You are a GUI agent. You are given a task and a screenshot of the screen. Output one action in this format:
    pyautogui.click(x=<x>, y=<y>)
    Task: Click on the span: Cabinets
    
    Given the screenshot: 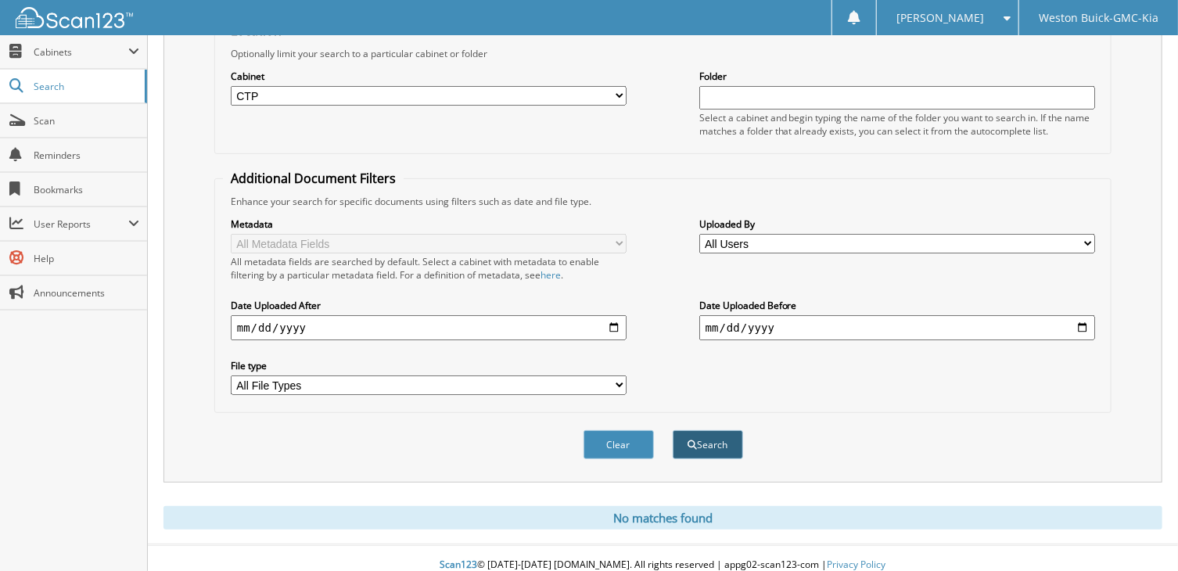 What is the action you would take?
    pyautogui.click(x=81, y=52)
    